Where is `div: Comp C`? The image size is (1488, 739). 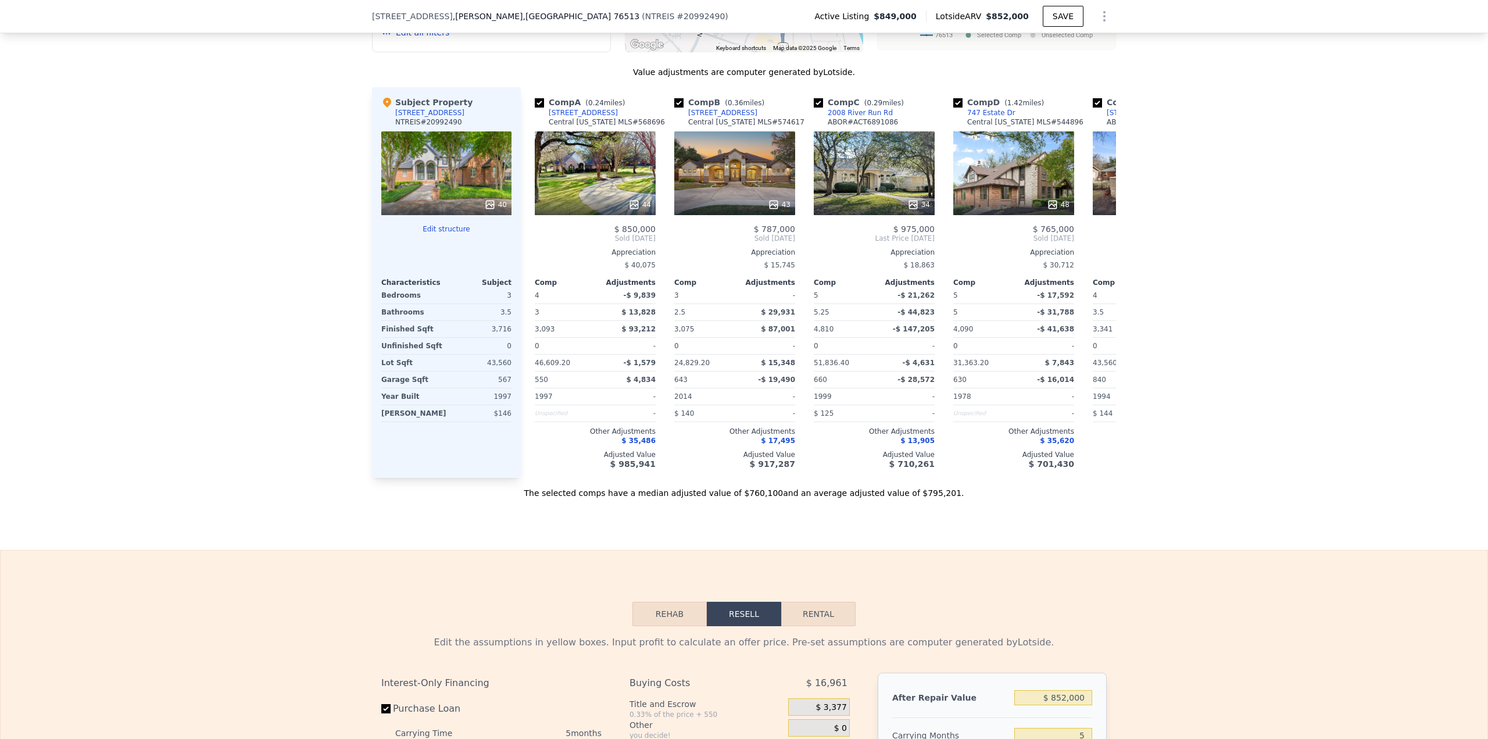
div: Comp C is located at coordinates (861, 102).